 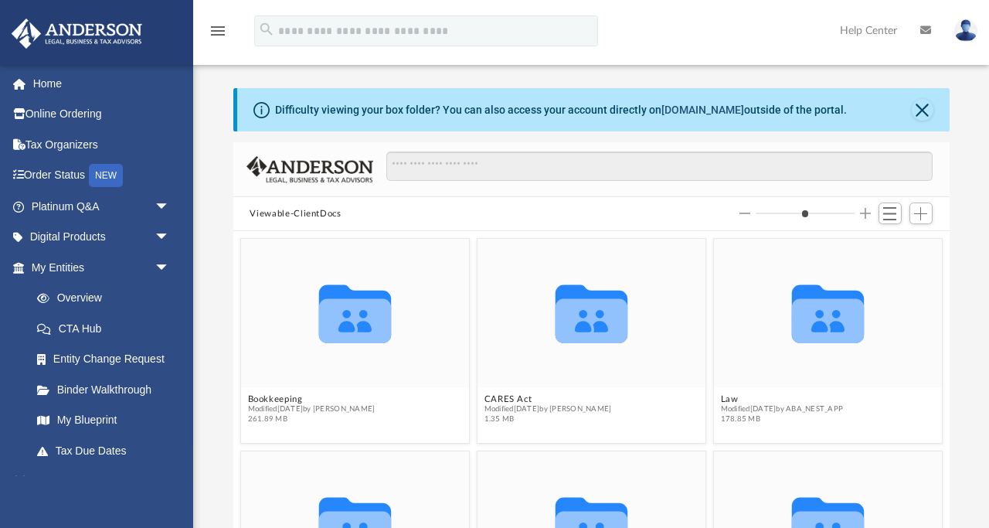 I want to click on span: 261.89 MB, so click(x=311, y=418).